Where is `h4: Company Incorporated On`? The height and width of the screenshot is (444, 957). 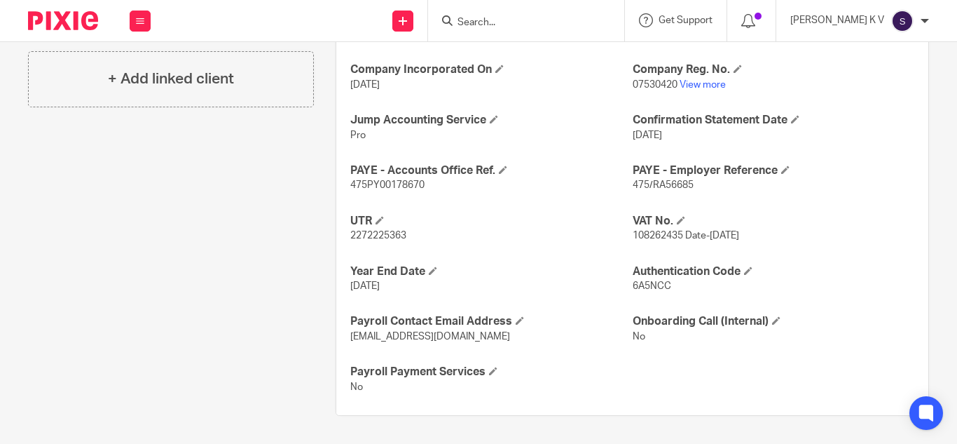 h4: Company Incorporated On is located at coordinates (491, 69).